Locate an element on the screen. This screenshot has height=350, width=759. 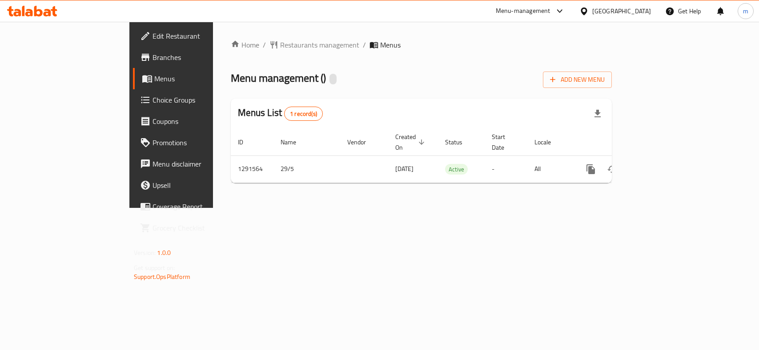
div: Total records count is located at coordinates (303, 114).